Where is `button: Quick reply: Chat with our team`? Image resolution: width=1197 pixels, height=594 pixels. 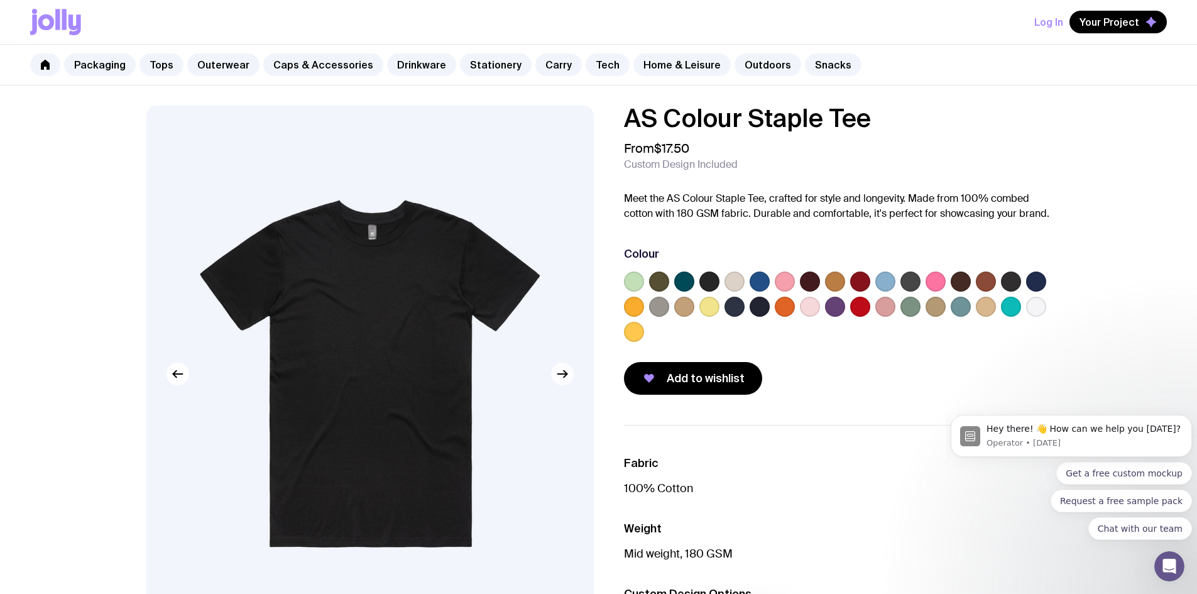
button: Quick reply: Chat with our team is located at coordinates (194, 155).